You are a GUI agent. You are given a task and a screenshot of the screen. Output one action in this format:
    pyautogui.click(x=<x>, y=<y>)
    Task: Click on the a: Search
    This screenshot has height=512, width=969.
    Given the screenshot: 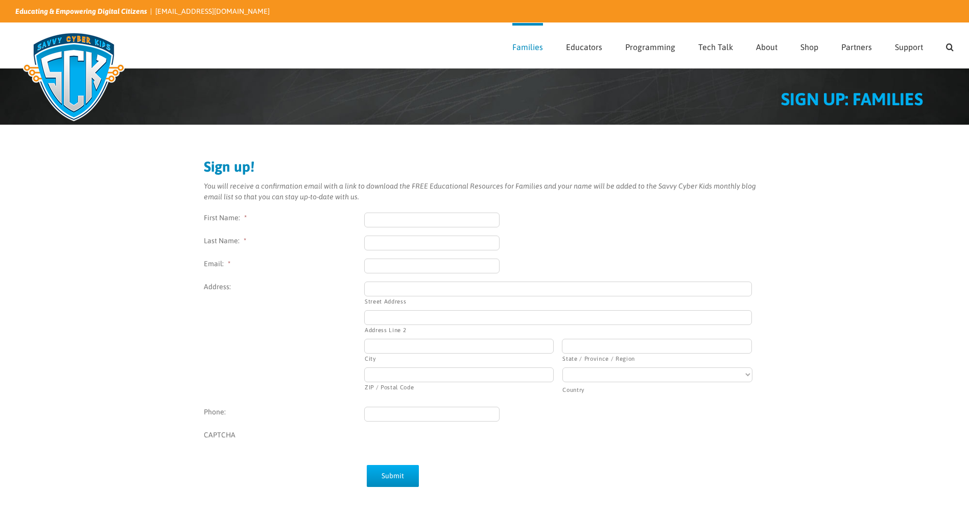 What is the action you would take?
    pyautogui.click(x=950, y=45)
    